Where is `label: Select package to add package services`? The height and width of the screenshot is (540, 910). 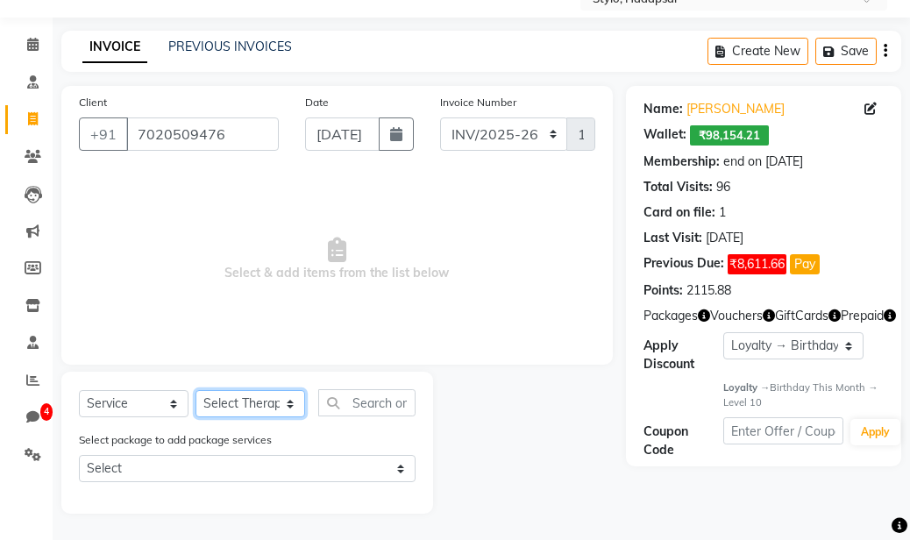 label: Select package to add package services is located at coordinates (175, 440).